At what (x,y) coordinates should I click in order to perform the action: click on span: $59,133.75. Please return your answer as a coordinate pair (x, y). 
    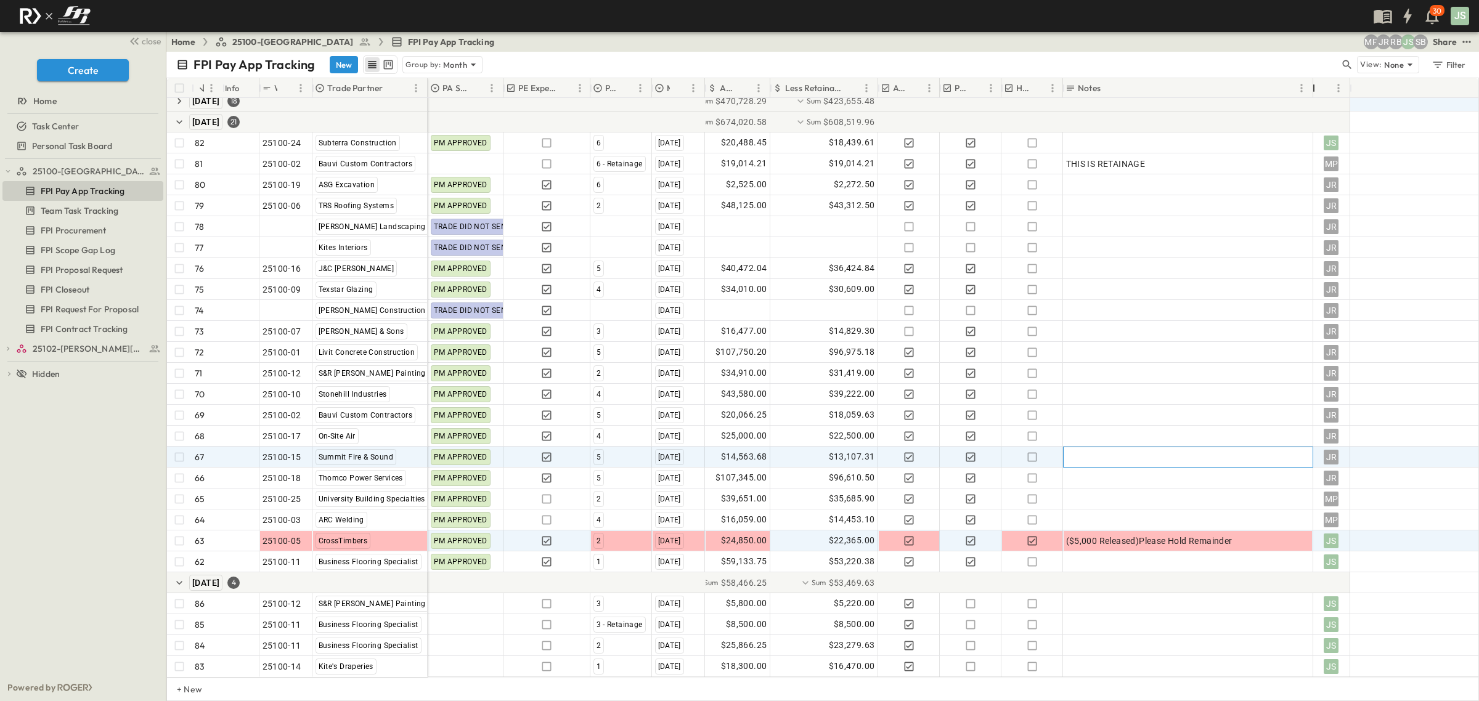
    Looking at the image, I should click on (744, 561).